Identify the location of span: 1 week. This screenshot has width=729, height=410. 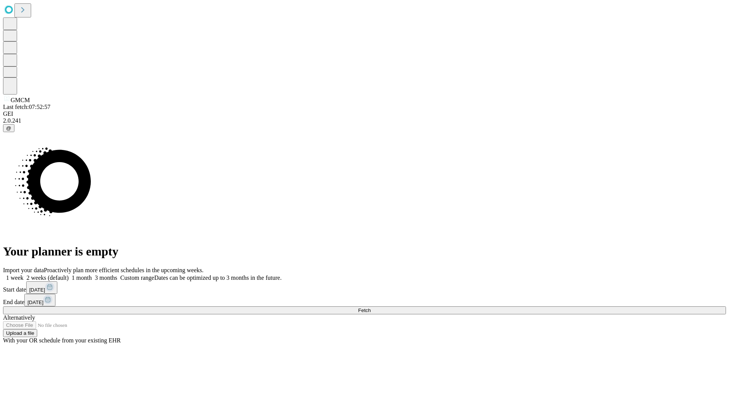
(15, 278).